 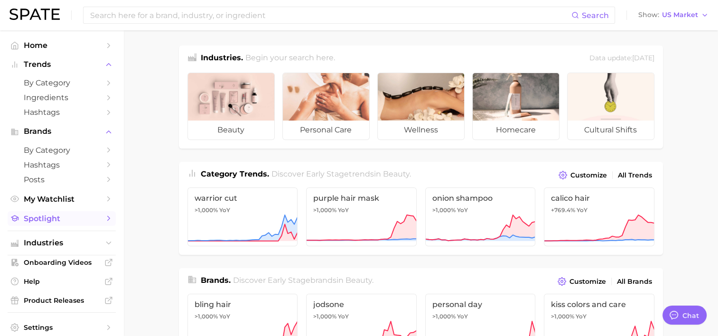 I want to click on a: personal care, so click(x=326, y=106).